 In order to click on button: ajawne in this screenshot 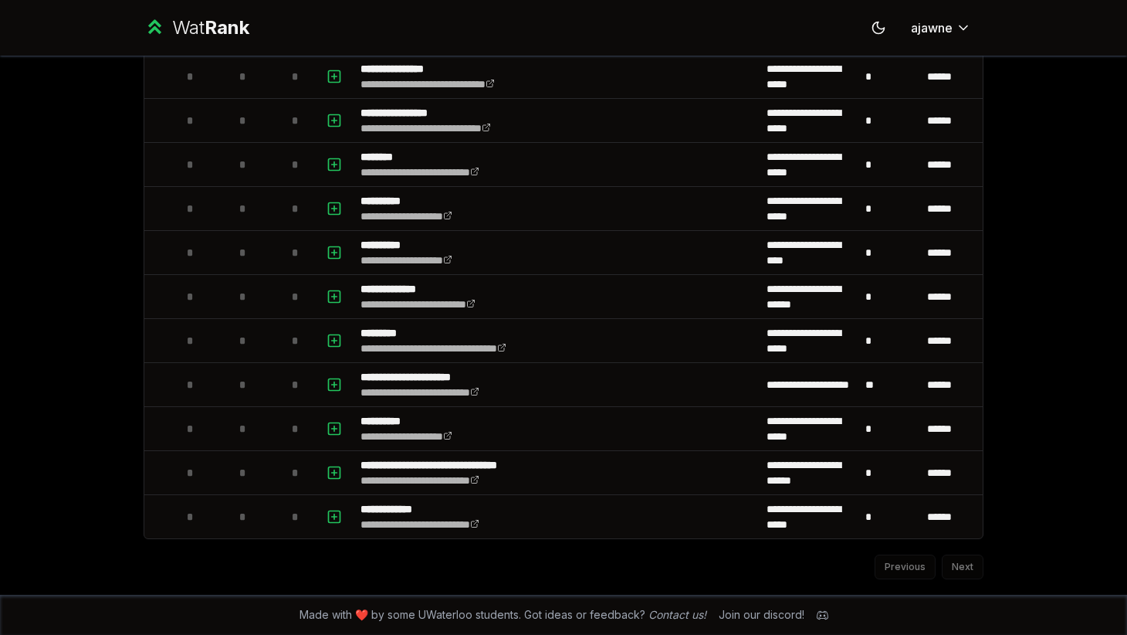, I will do `click(941, 28)`.